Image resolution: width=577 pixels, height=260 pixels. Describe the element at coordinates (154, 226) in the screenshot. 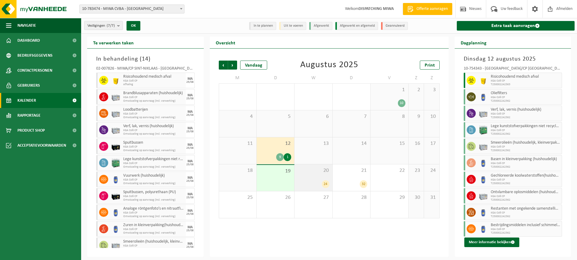

I see `span: Zuren in kleinverpakking(huishoudelijk)` at that location.